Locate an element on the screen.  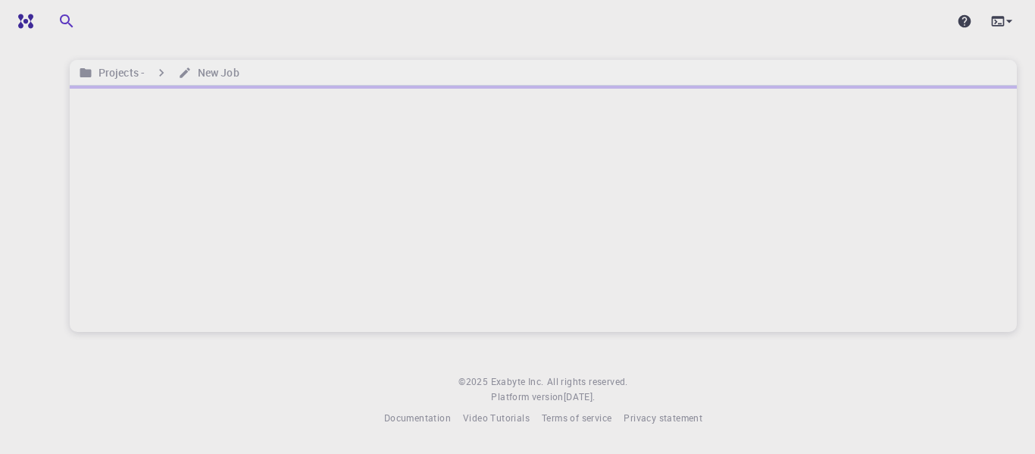
h6: New Job is located at coordinates (215, 73).